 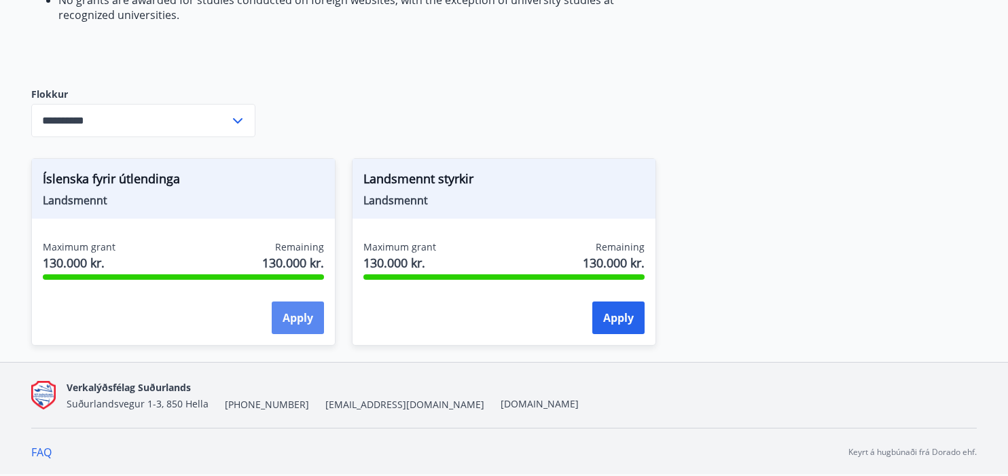 What do you see at coordinates (137, 403) in the screenshot?
I see `span: Suðurlandsvegur 1-3, 850 Hella` at bounding box center [137, 403].